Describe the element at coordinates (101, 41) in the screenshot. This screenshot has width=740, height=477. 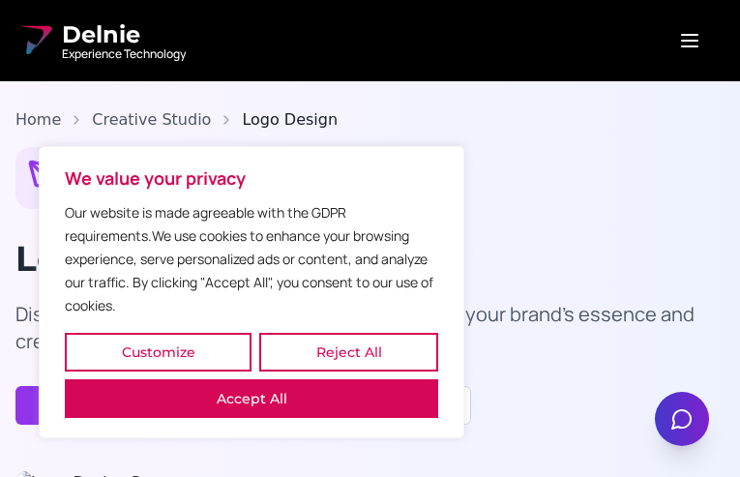
I see `div: Delnie Logo Full` at that location.